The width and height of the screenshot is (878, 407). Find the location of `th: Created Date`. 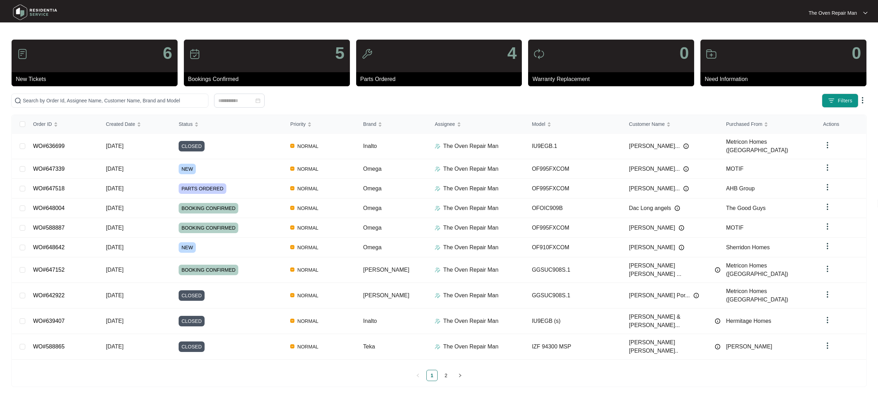

th: Created Date is located at coordinates (136, 124).